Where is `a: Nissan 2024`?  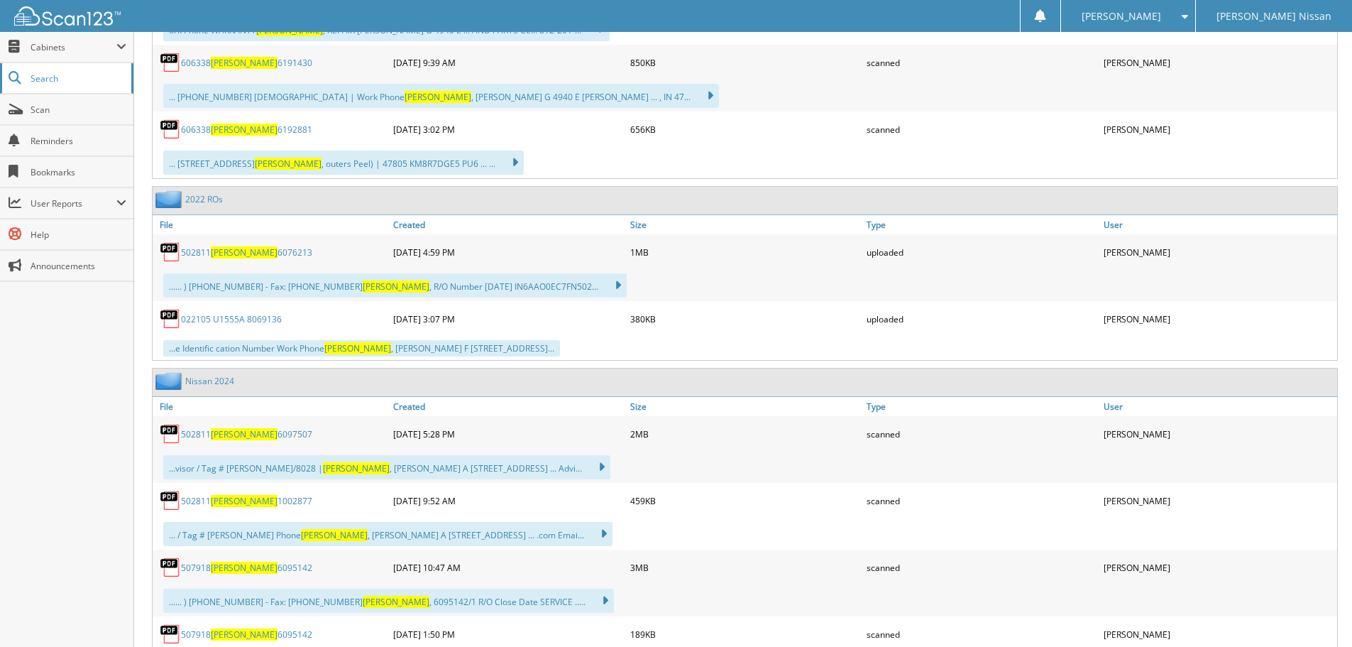 a: Nissan 2024 is located at coordinates (209, 381).